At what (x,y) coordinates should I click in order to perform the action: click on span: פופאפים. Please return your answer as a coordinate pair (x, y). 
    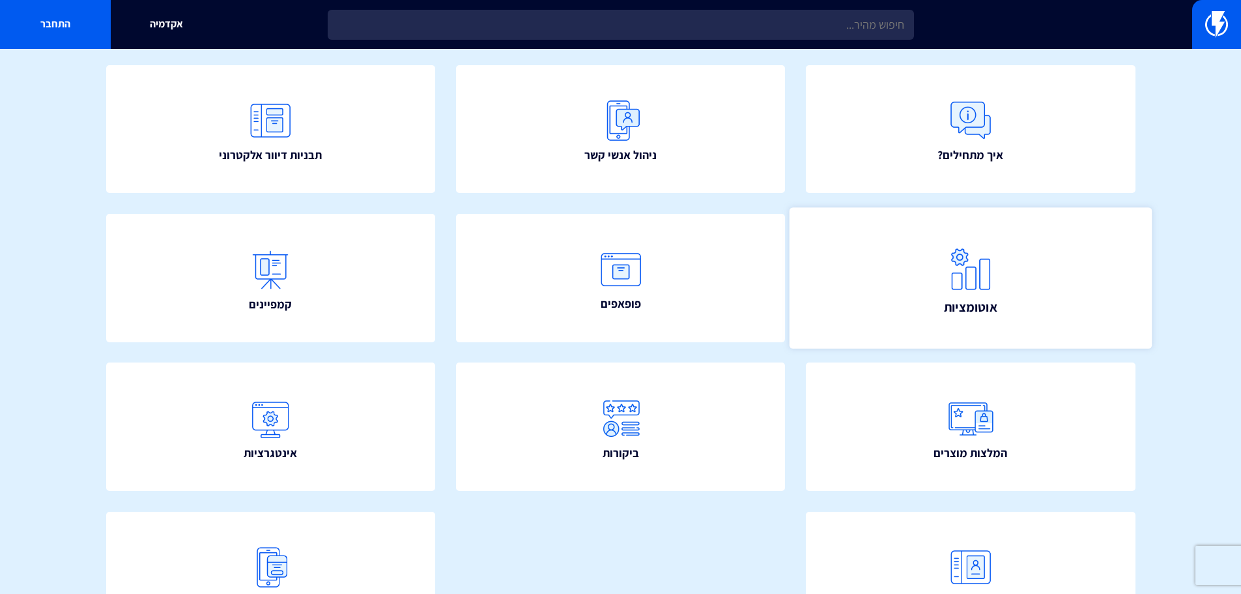
    Looking at the image, I should click on (621, 304).